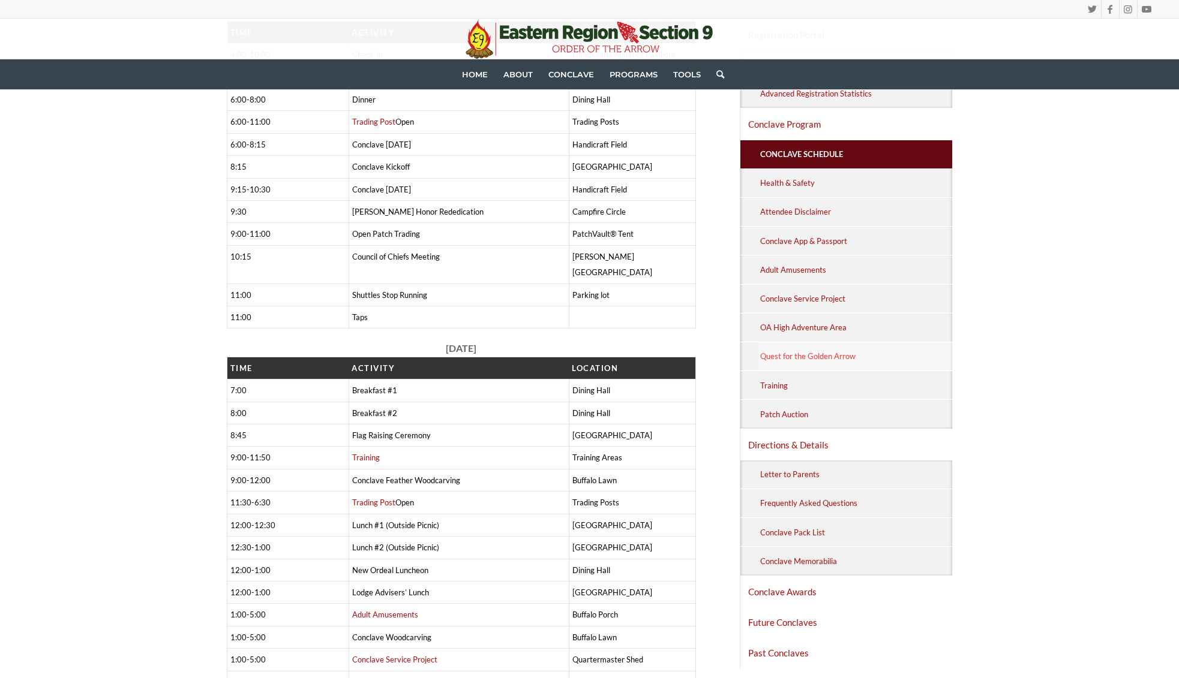 This screenshot has height=678, width=1179. Describe the element at coordinates (287, 212) in the screenshot. I see `td: 9:30` at that location.